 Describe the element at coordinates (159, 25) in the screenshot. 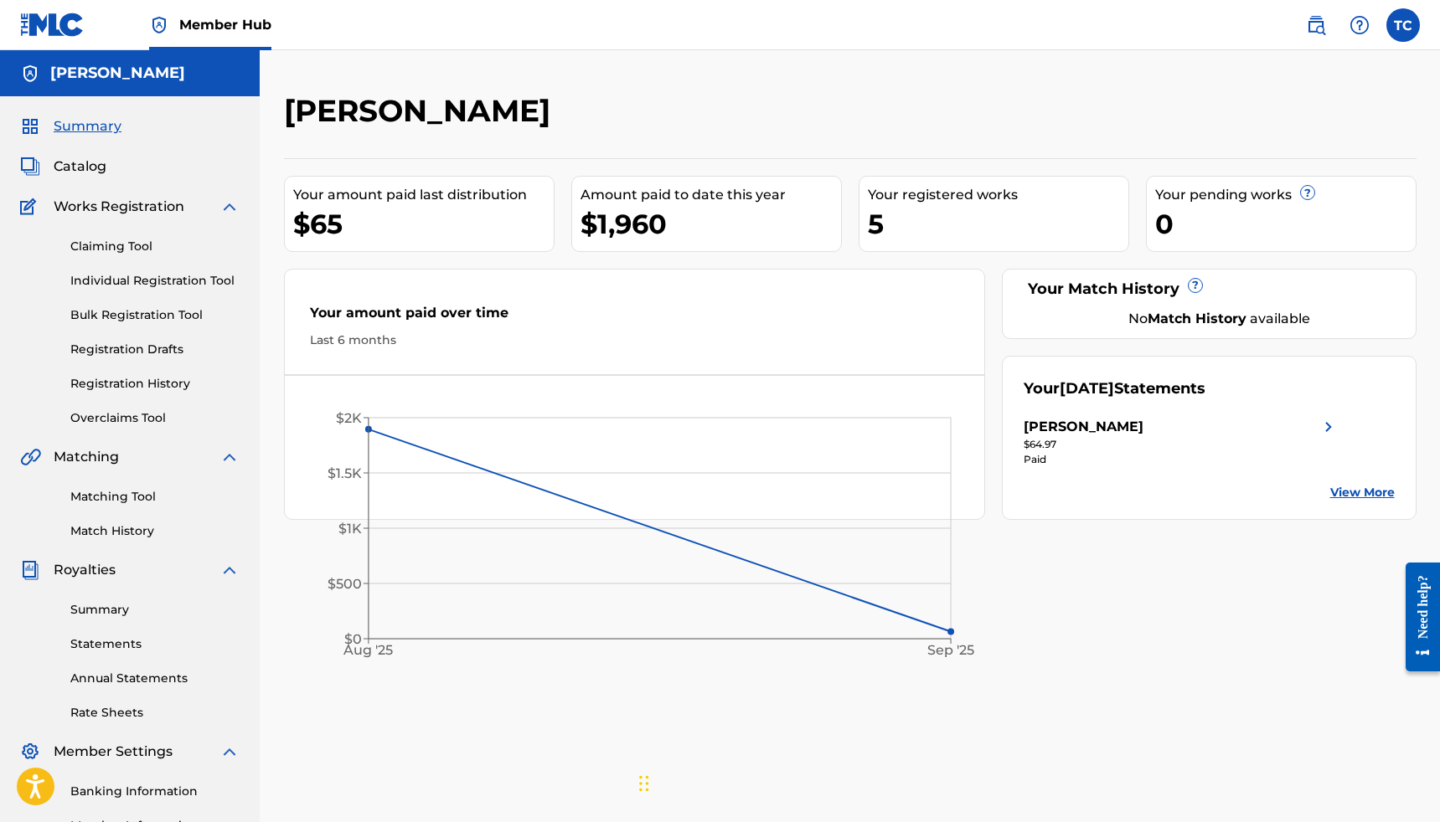

I see `img: Top Rightsholder` at that location.